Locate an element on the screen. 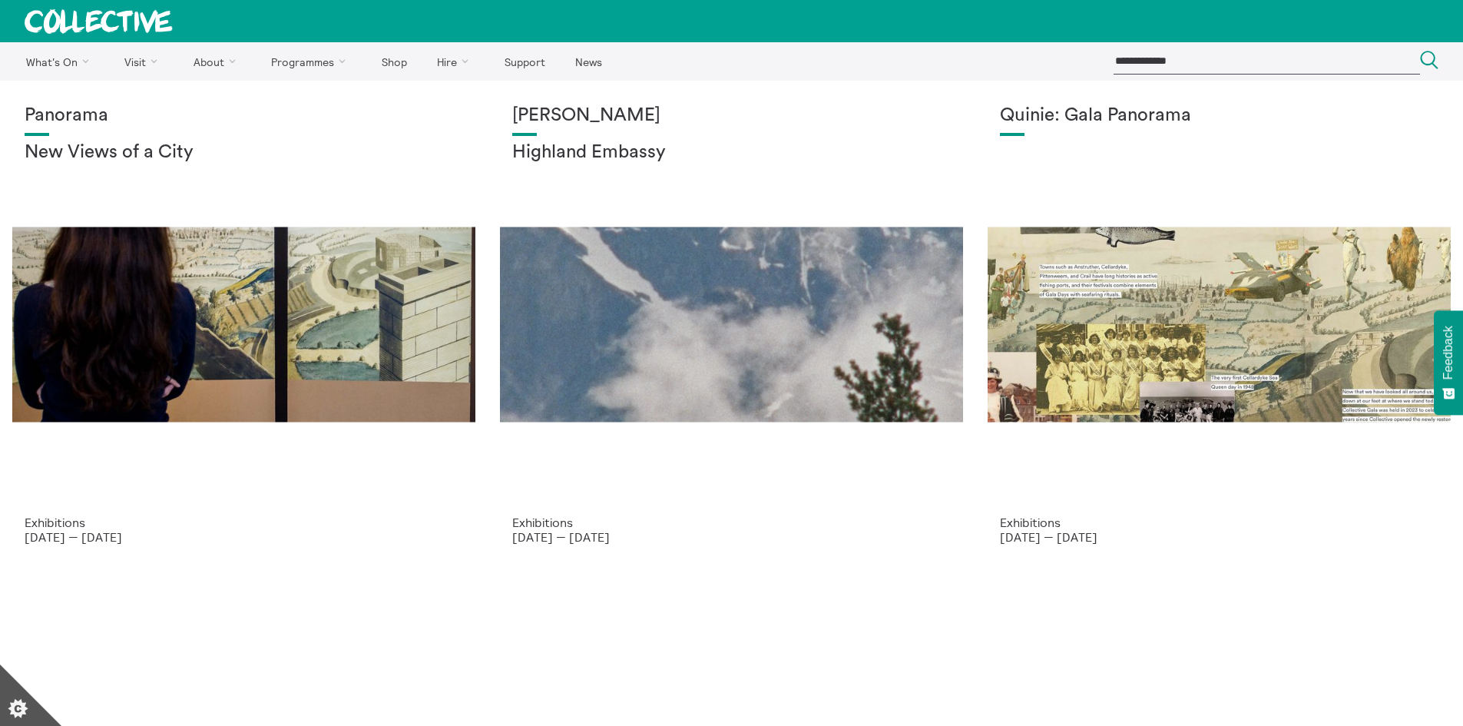 The image size is (1463, 726). h1: Panorama is located at coordinates (243, 116).